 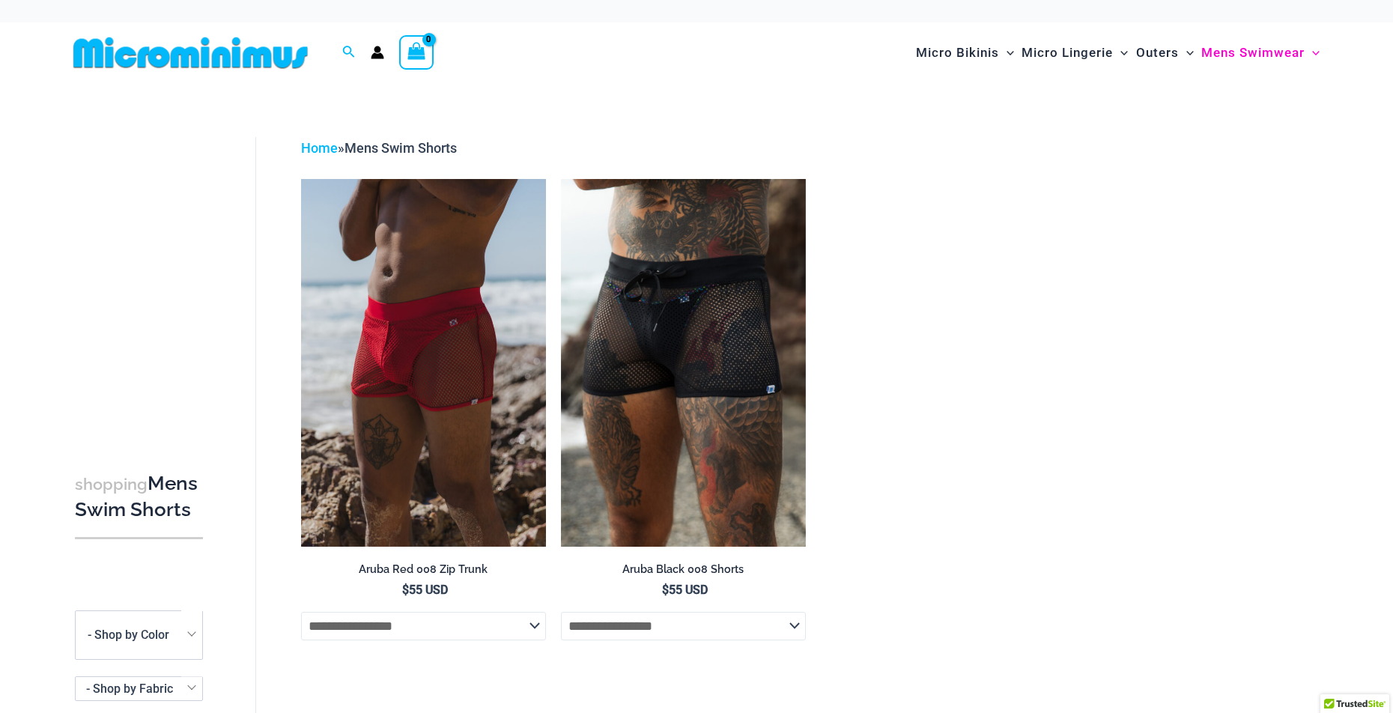 I want to click on a: Home, so click(x=319, y=148).